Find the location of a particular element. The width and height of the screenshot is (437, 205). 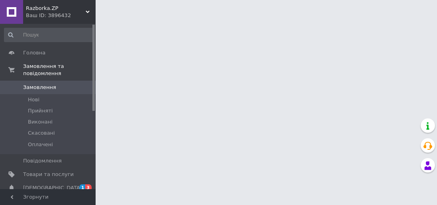

span: Оплачені is located at coordinates (40, 145).